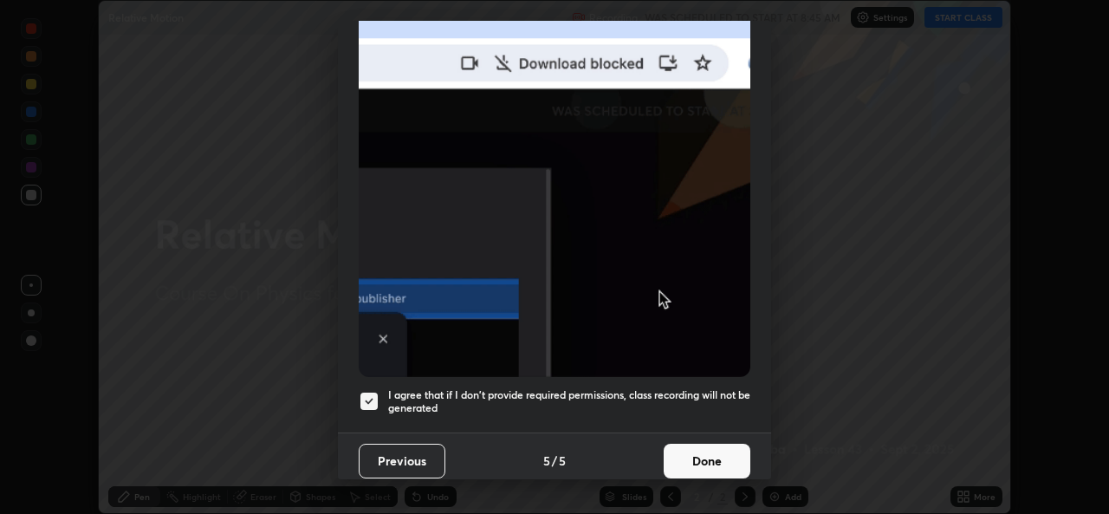  Describe the element at coordinates (707, 461) in the screenshot. I see `button: Done` at that location.